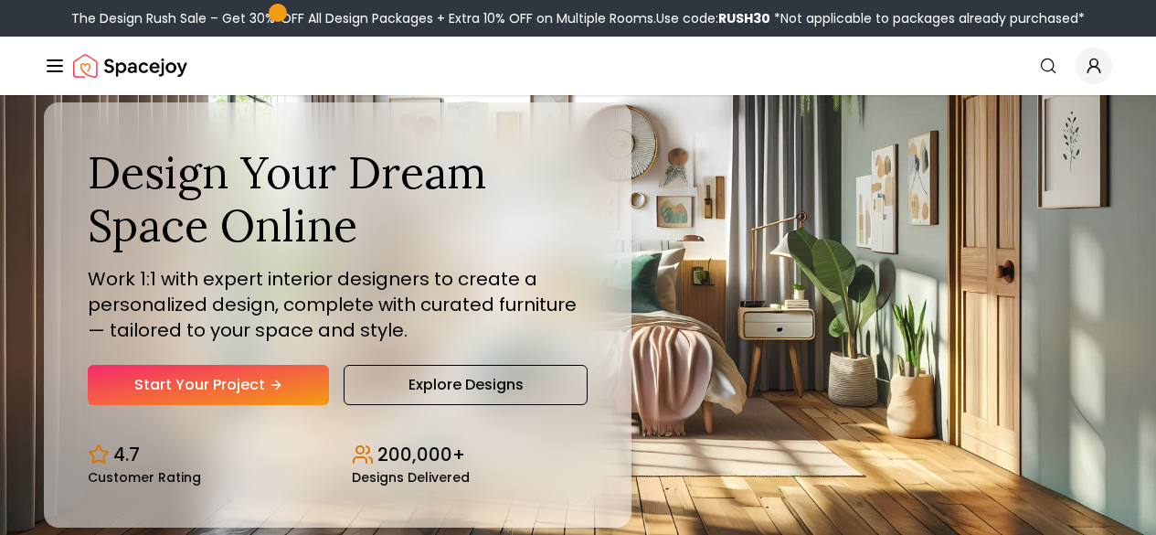 This screenshot has height=535, width=1156. I want to click on h1: Design Your Dream Space Online, so click(337, 198).